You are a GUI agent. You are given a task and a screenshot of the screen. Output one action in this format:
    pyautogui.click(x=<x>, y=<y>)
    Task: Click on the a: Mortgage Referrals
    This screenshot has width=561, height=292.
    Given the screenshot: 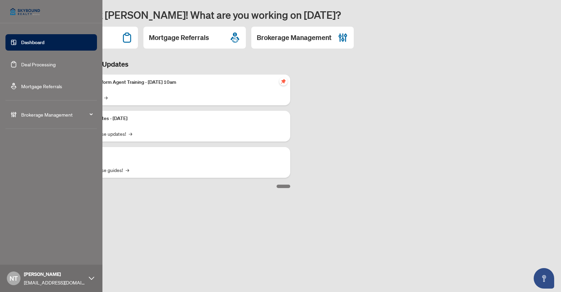 What is the action you would take?
    pyautogui.click(x=42, y=86)
    